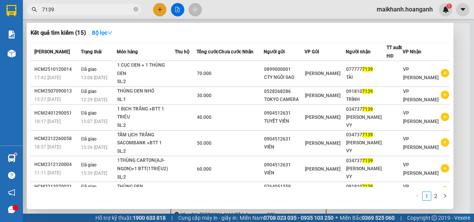  Describe the element at coordinates (427, 197) in the screenshot. I see `a: 1` at that location.